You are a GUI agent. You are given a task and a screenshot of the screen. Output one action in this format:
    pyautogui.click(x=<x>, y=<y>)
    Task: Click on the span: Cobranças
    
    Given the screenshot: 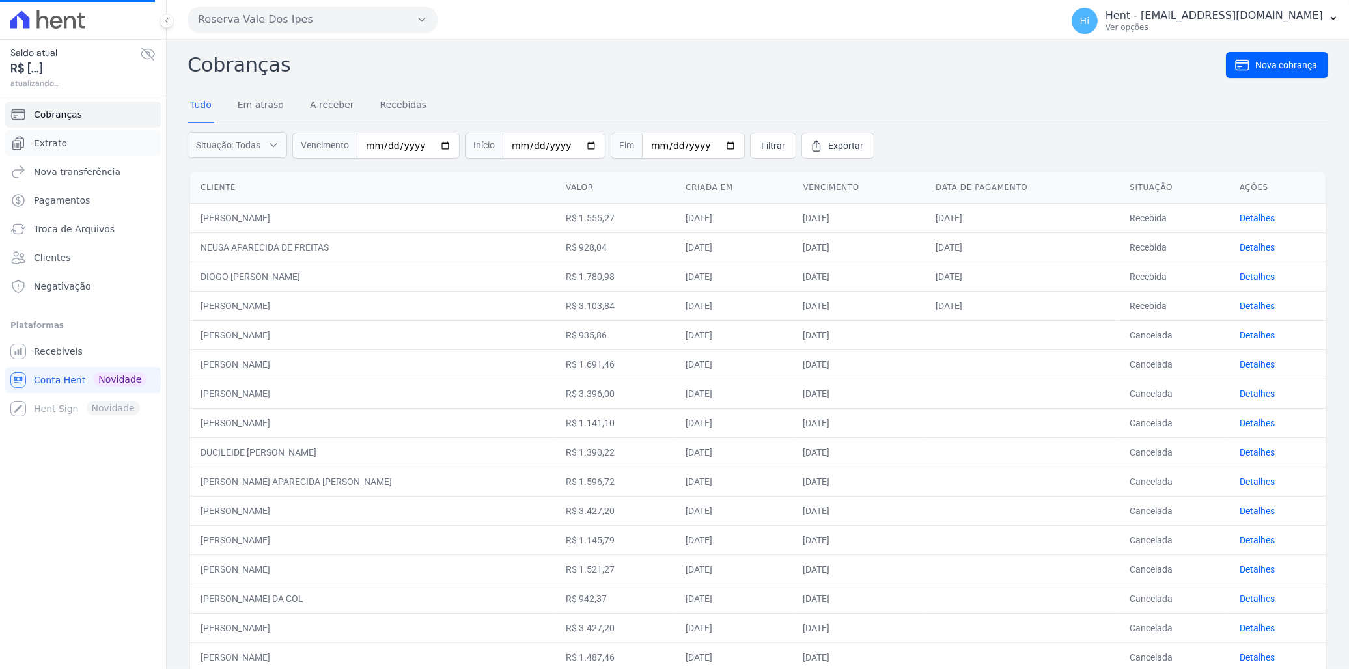 What is the action you would take?
    pyautogui.click(x=58, y=115)
    